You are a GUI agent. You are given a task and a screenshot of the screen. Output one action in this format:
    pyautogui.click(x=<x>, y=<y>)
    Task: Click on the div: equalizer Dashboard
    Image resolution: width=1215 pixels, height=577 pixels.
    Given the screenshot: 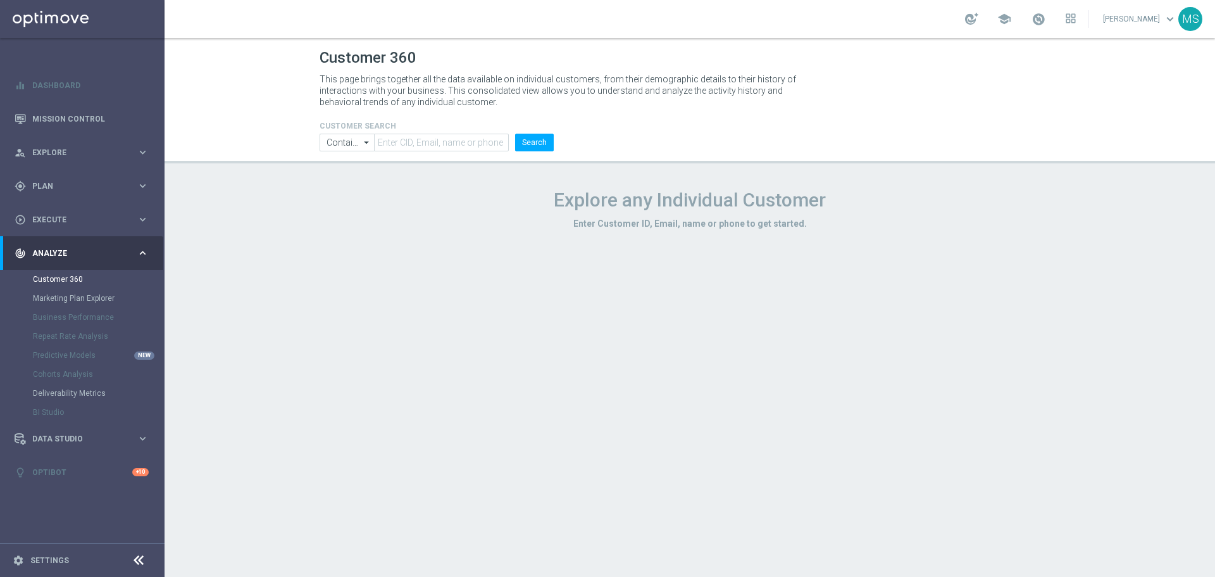 What is the action you would take?
    pyautogui.click(x=82, y=85)
    